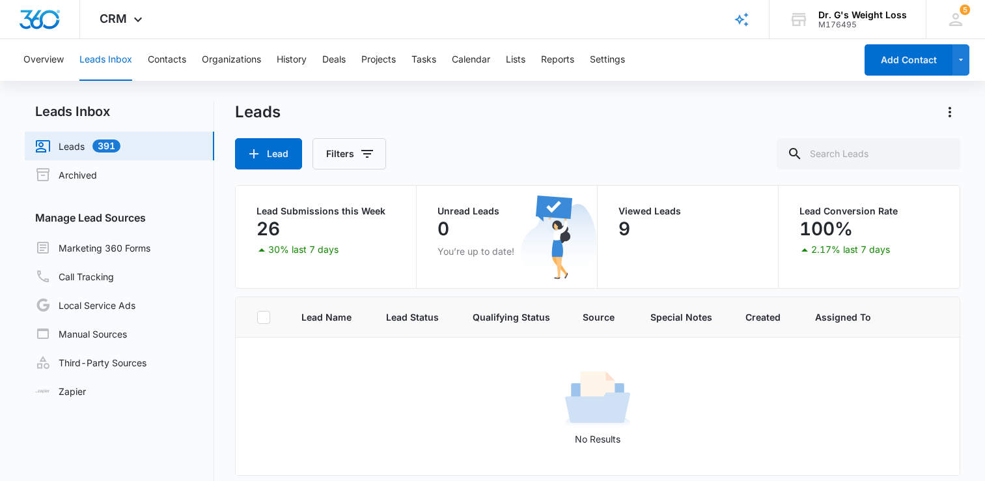 The height and width of the screenshot is (481, 985). What do you see at coordinates (44, 60) in the screenshot?
I see `button: Overview` at bounding box center [44, 60].